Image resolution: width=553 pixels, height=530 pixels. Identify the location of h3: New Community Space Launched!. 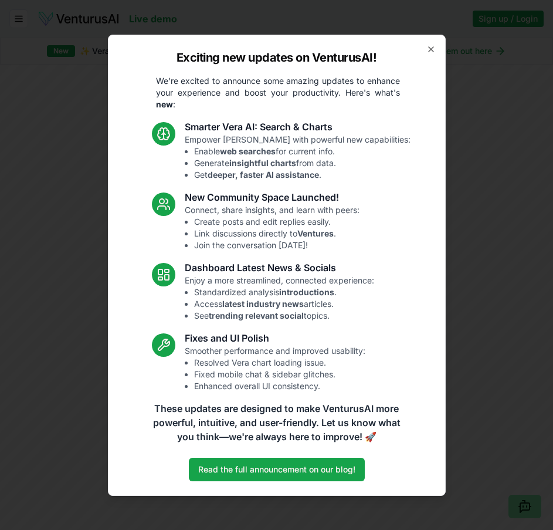
(272, 197).